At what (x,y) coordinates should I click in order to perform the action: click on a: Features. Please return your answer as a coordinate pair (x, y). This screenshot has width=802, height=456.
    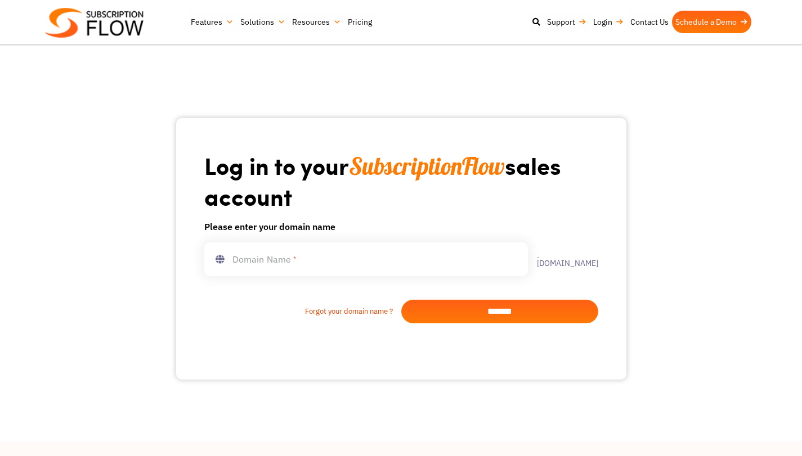
    Looking at the image, I should click on (212, 22).